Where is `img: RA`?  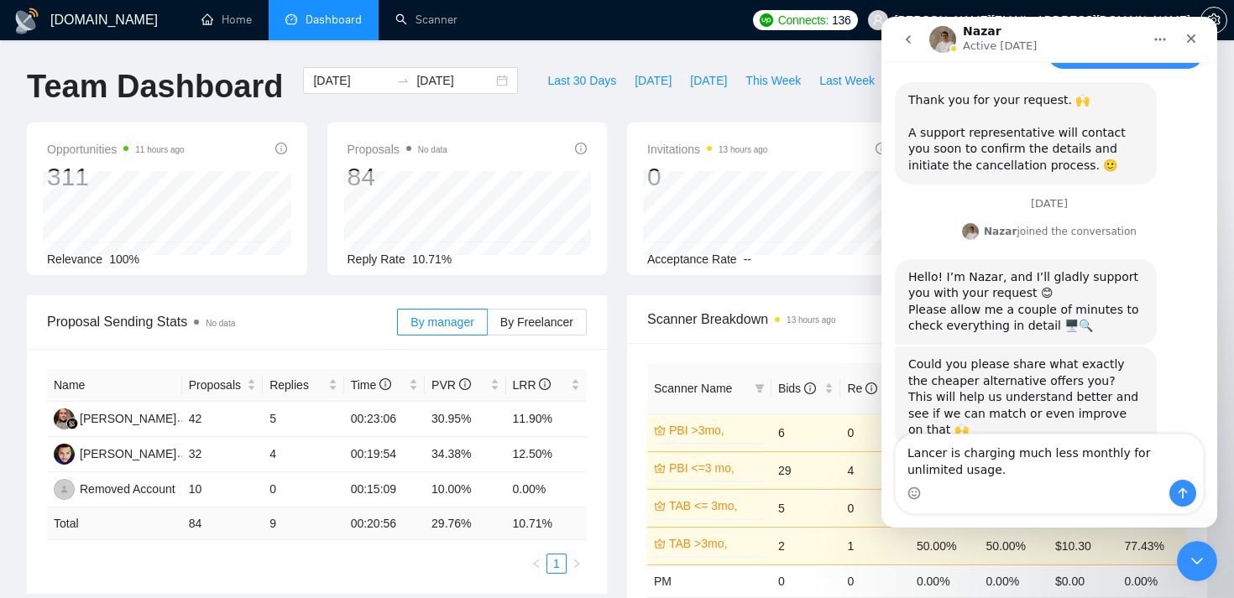 img: RA is located at coordinates (64, 489).